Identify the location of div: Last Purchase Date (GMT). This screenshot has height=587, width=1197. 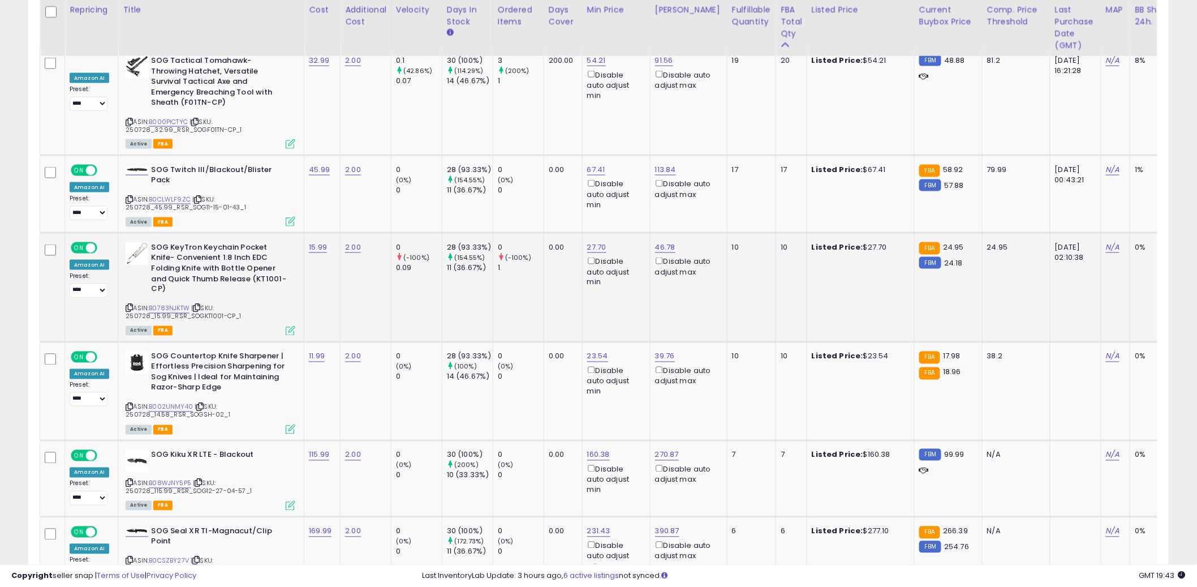
(1076, 28).